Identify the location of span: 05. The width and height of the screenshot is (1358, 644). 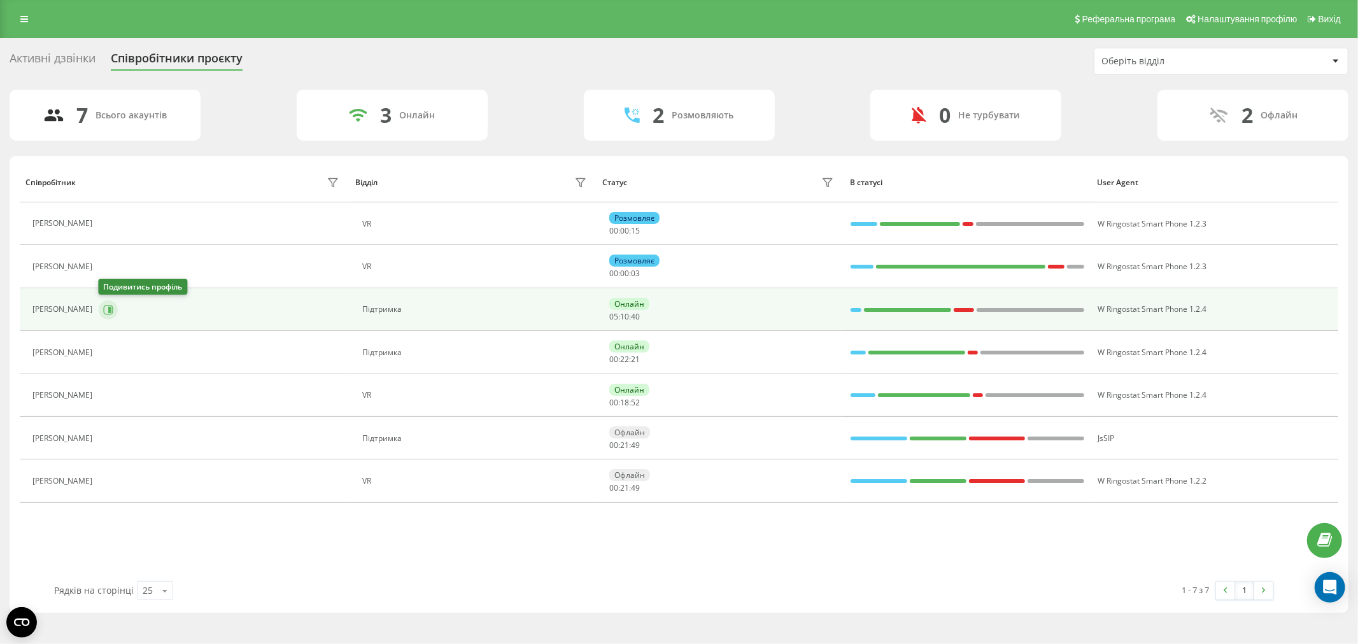
(614, 316).